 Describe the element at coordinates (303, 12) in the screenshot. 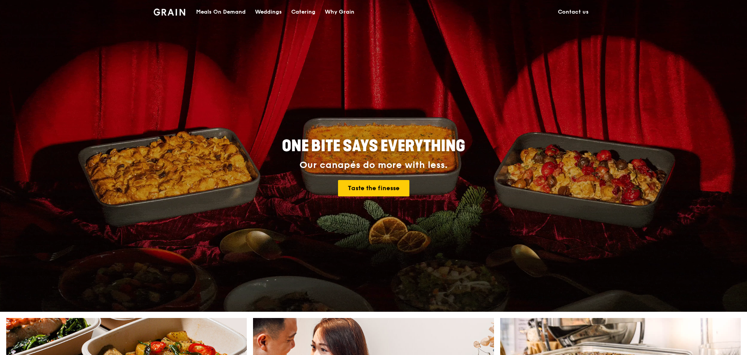

I see `a: Catering` at that location.